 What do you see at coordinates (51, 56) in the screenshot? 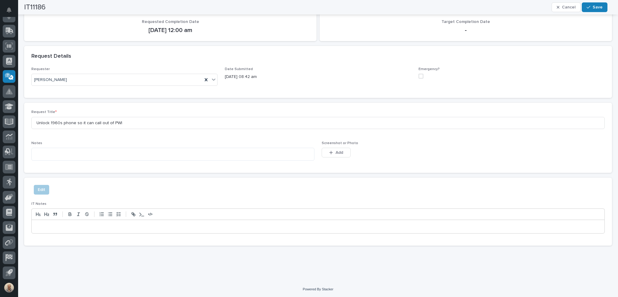
I see `h2: Request Details` at bounding box center [51, 56].